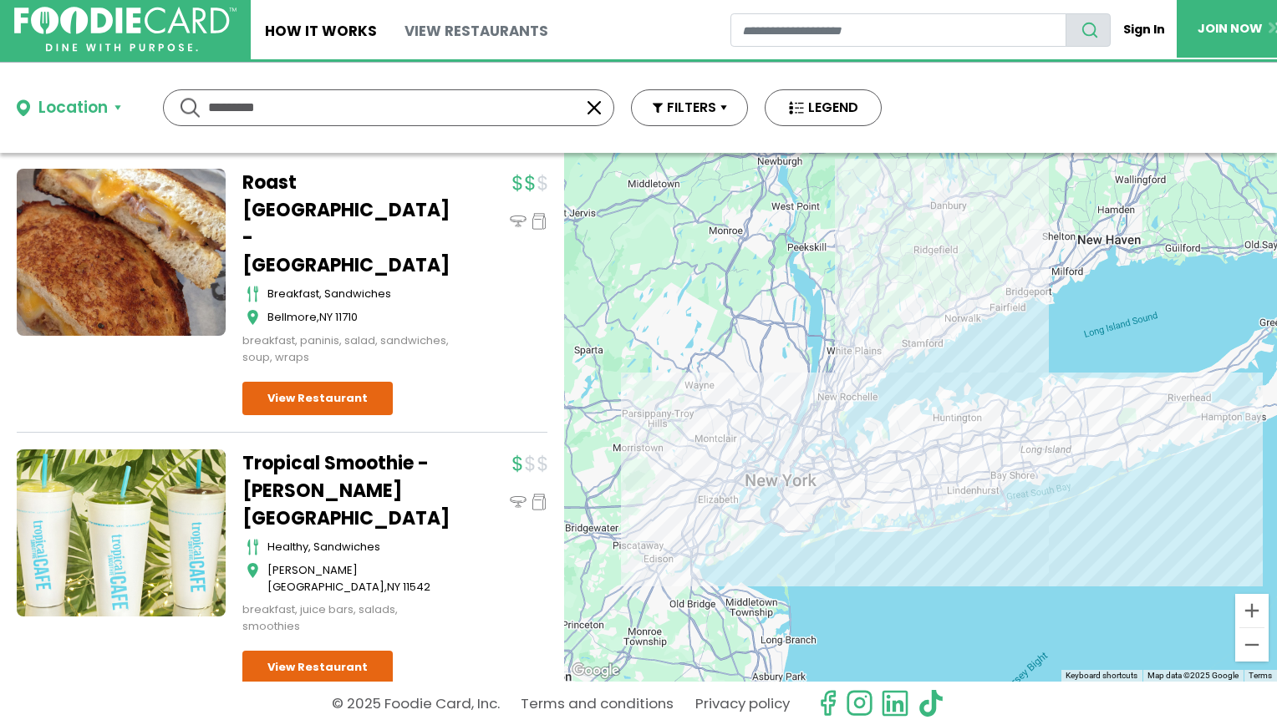 Image resolution: width=1277 pixels, height=725 pixels. I want to click on span: Bellmore, so click(292, 317).